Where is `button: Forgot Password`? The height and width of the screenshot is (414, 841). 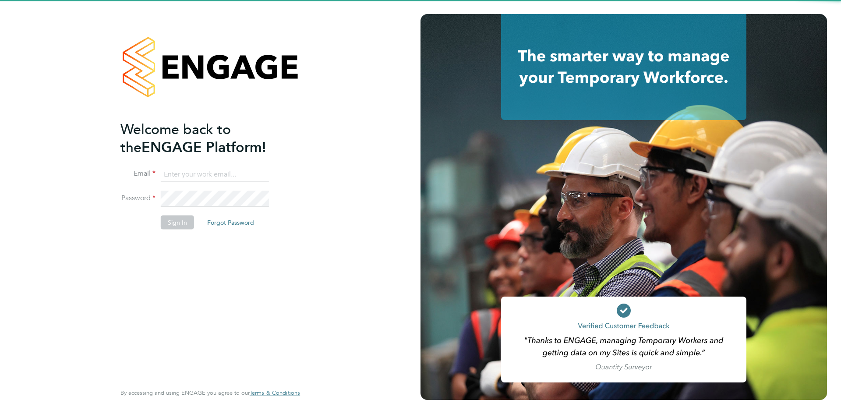 button: Forgot Password is located at coordinates (230, 222).